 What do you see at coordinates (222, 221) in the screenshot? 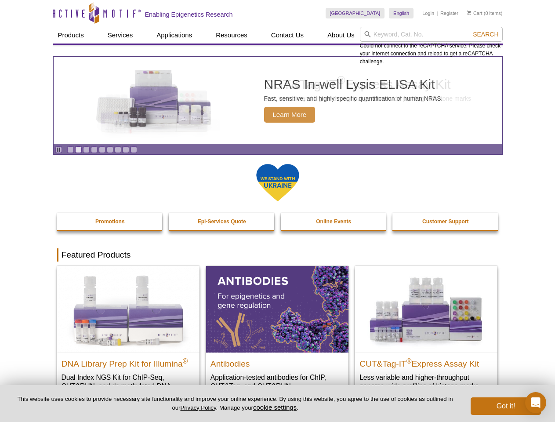
I see `strong: Epi-Services Quote` at bounding box center [222, 221].